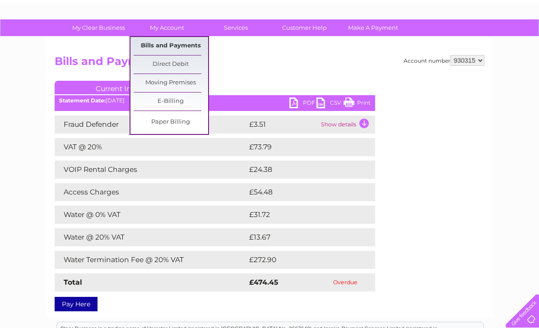 Image resolution: width=539 pixels, height=328 pixels. I want to click on a: Moving Premises, so click(171, 83).